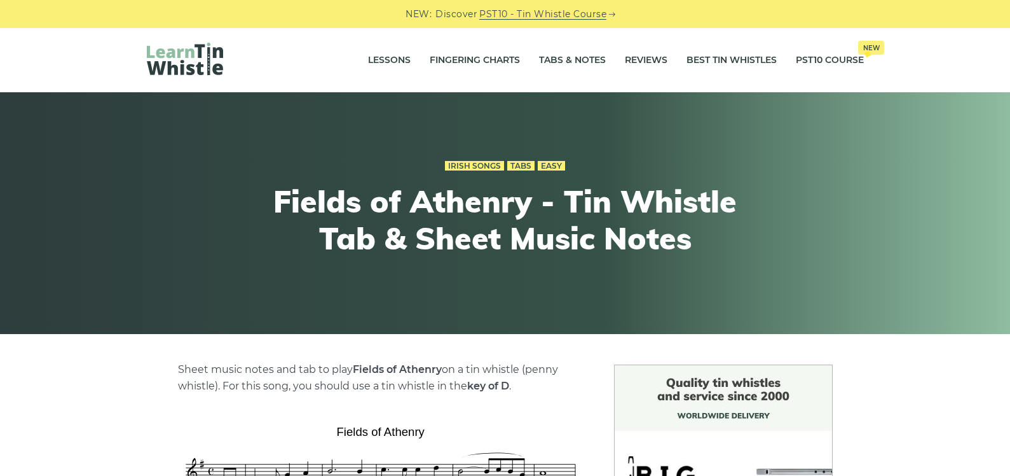 This screenshot has width=1010, height=476. Describe the element at coordinates (185, 58) in the screenshot. I see `img: LearnTinWhistle.com` at that location.